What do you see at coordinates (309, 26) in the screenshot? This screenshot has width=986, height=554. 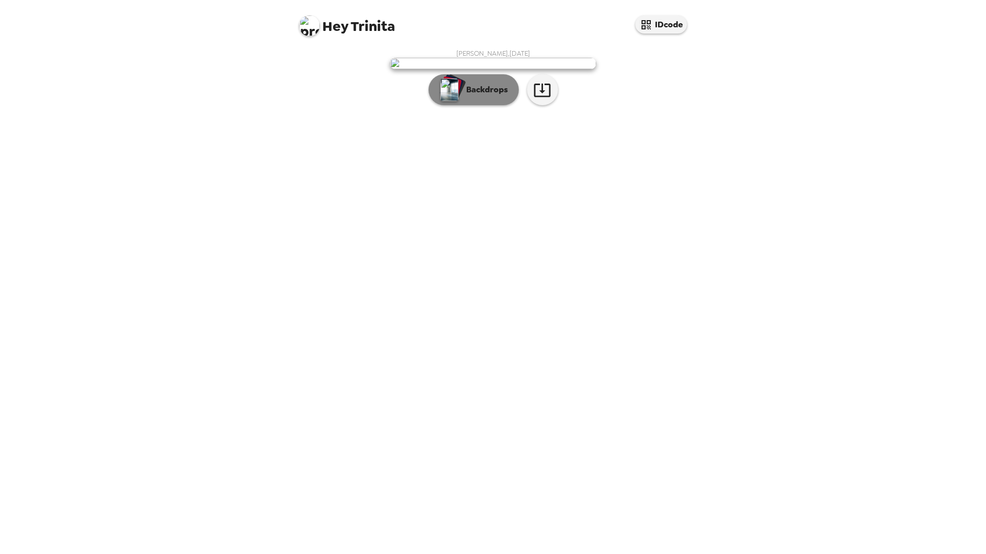 I see `img: profile pic` at bounding box center [309, 26].